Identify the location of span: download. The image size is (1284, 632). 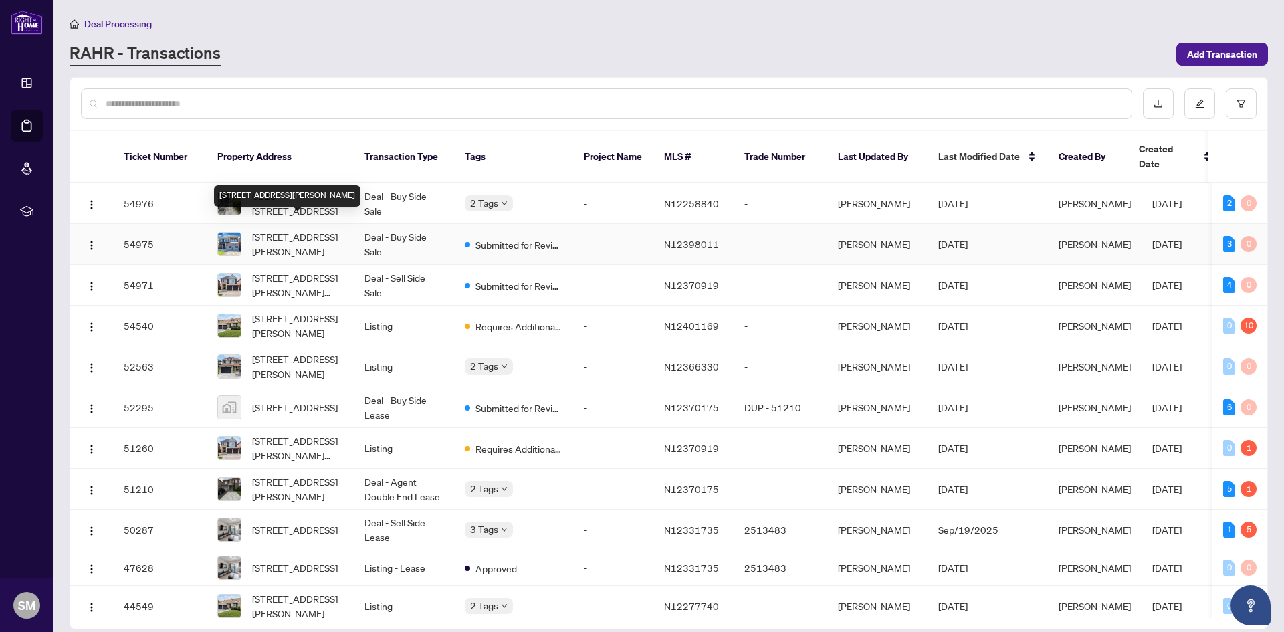
(1158, 104).